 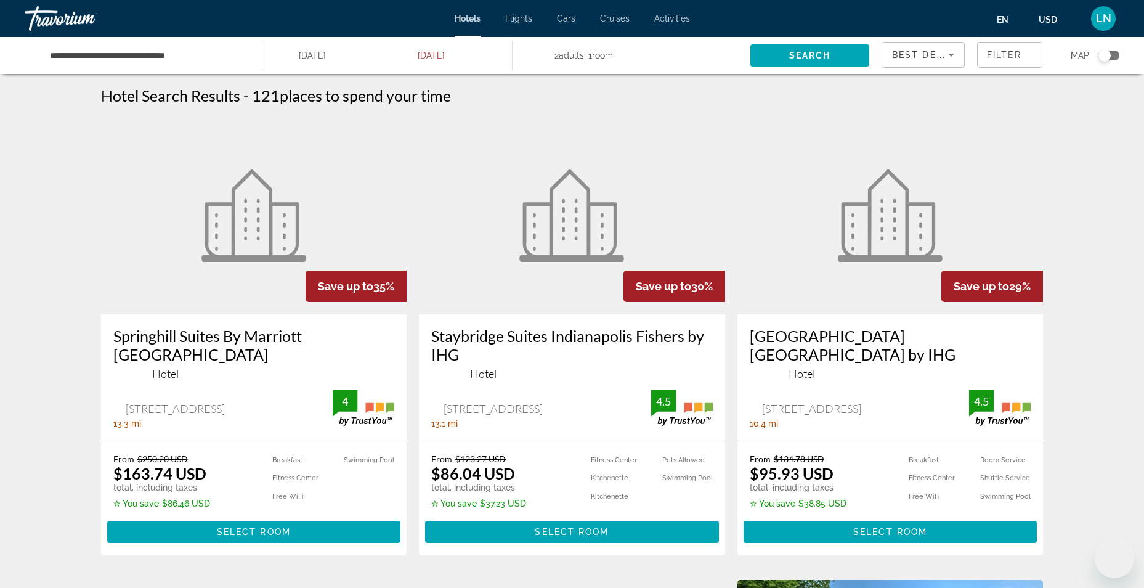 What do you see at coordinates (810, 55) in the screenshot?
I see `span: Search` at bounding box center [810, 55].